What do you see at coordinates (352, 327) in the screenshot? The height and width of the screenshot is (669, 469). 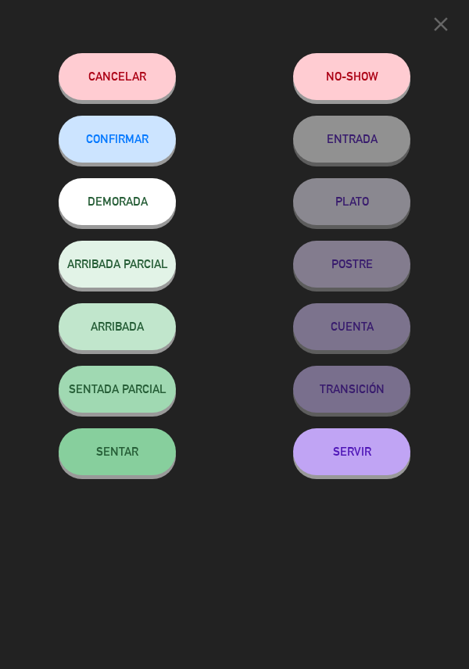 I see `button: CUENTA` at bounding box center [352, 327].